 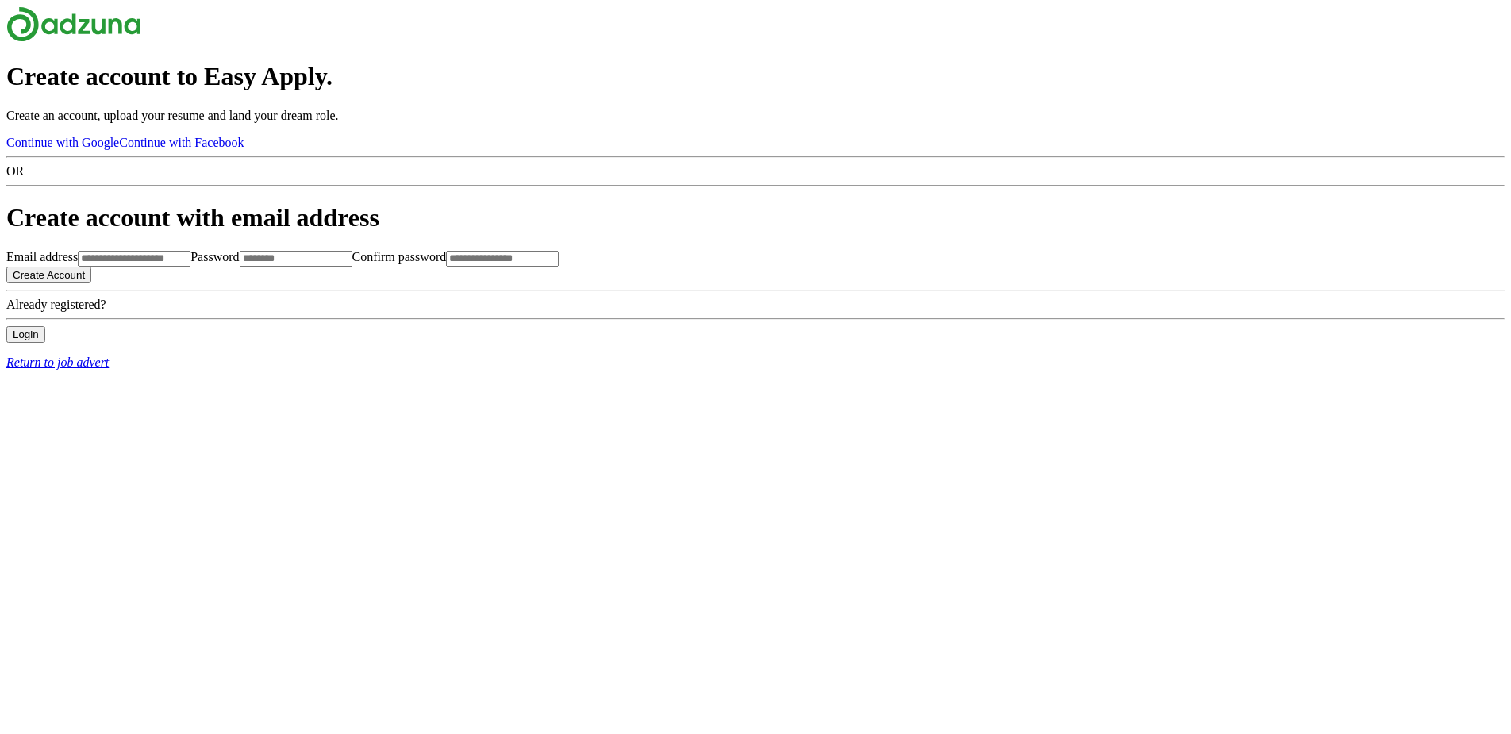 I want to click on p: Return to job advert, so click(x=756, y=363).